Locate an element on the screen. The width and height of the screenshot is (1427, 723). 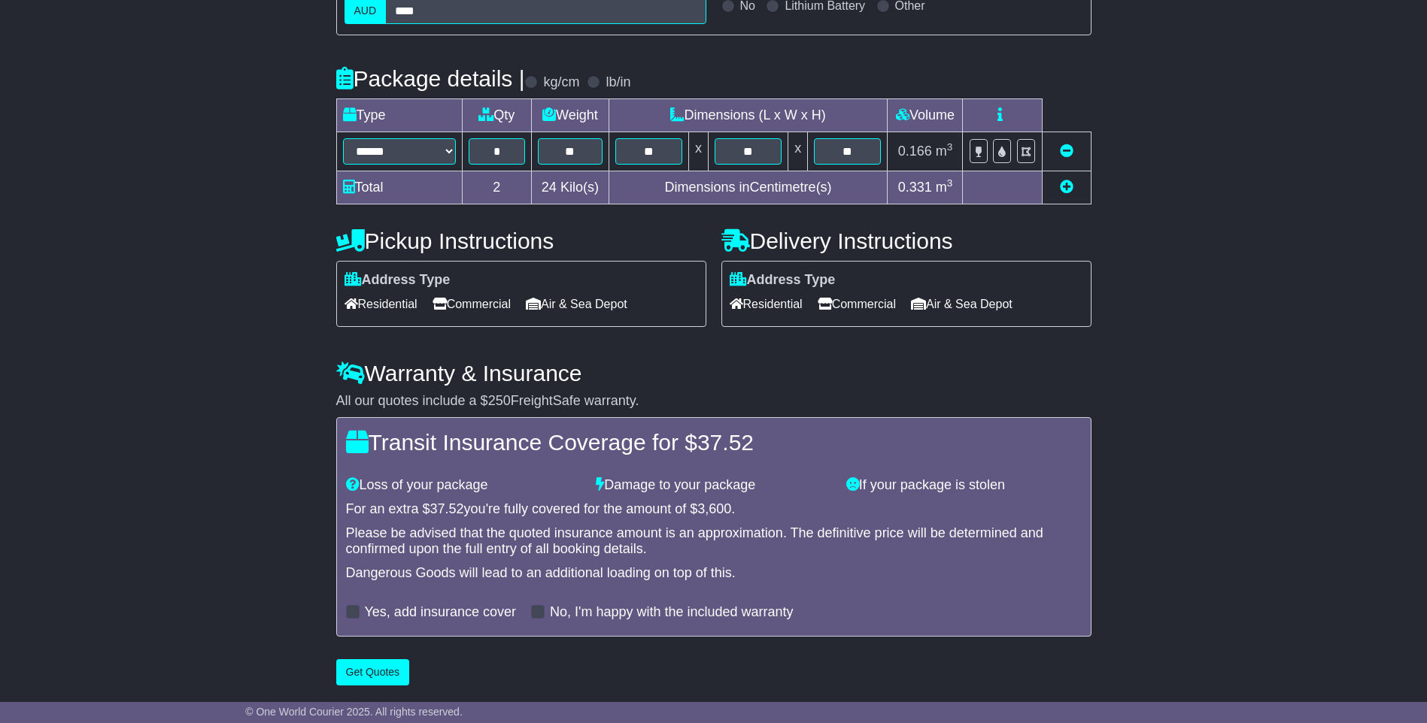
div: For an extra $ you're fully covered for the amount of $ . is located at coordinates (714, 510).